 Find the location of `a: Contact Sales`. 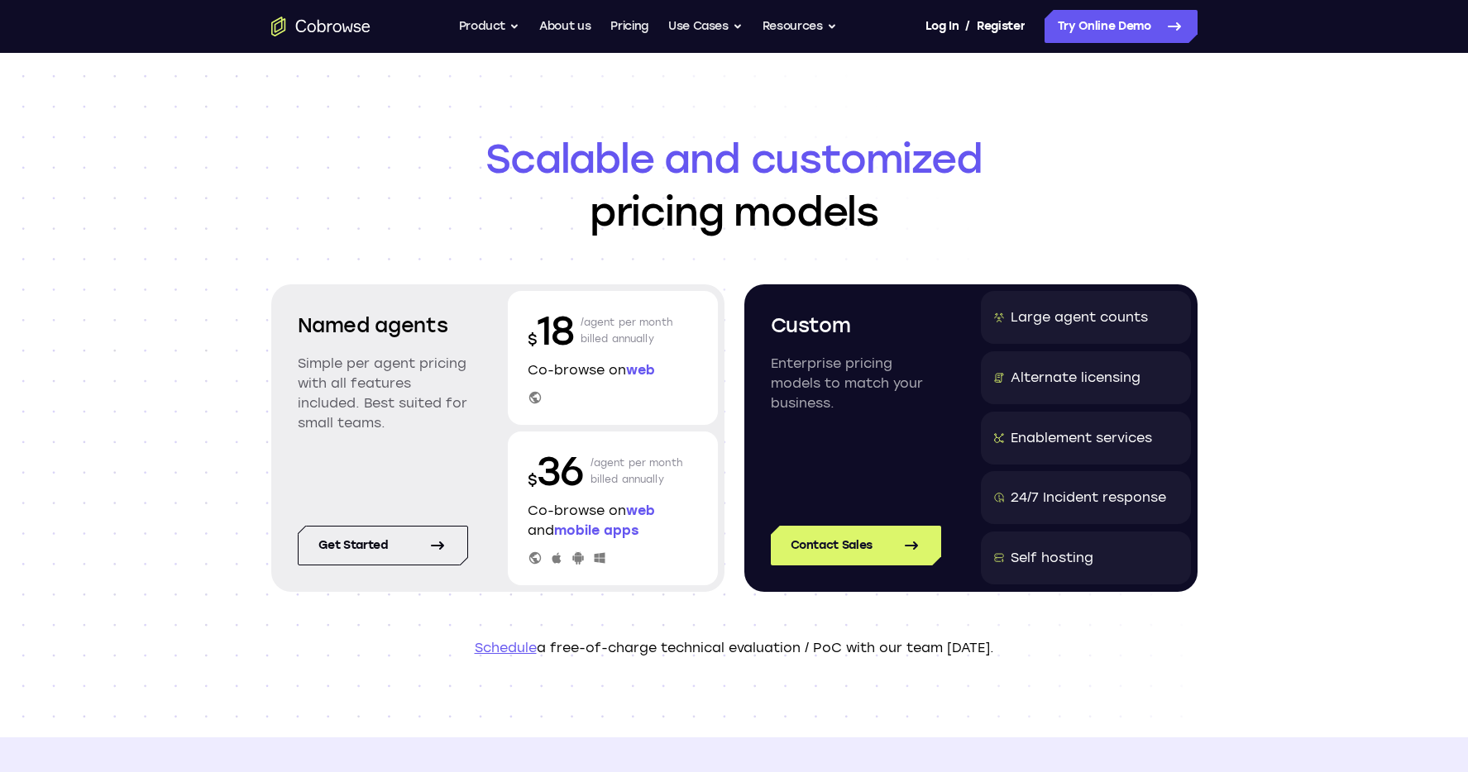

a: Contact Sales is located at coordinates (856, 546).